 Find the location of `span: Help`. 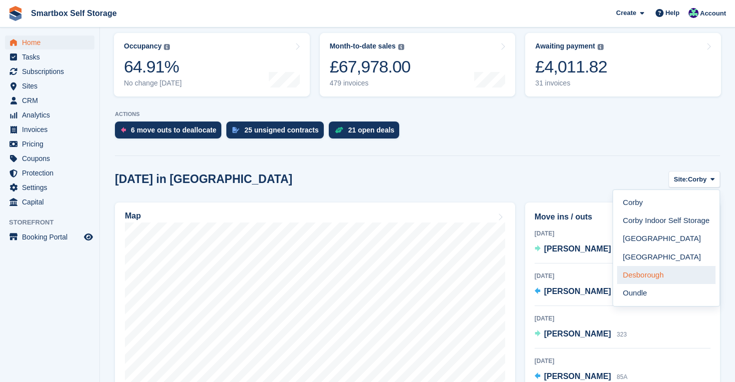

span: Help is located at coordinates (673, 13).